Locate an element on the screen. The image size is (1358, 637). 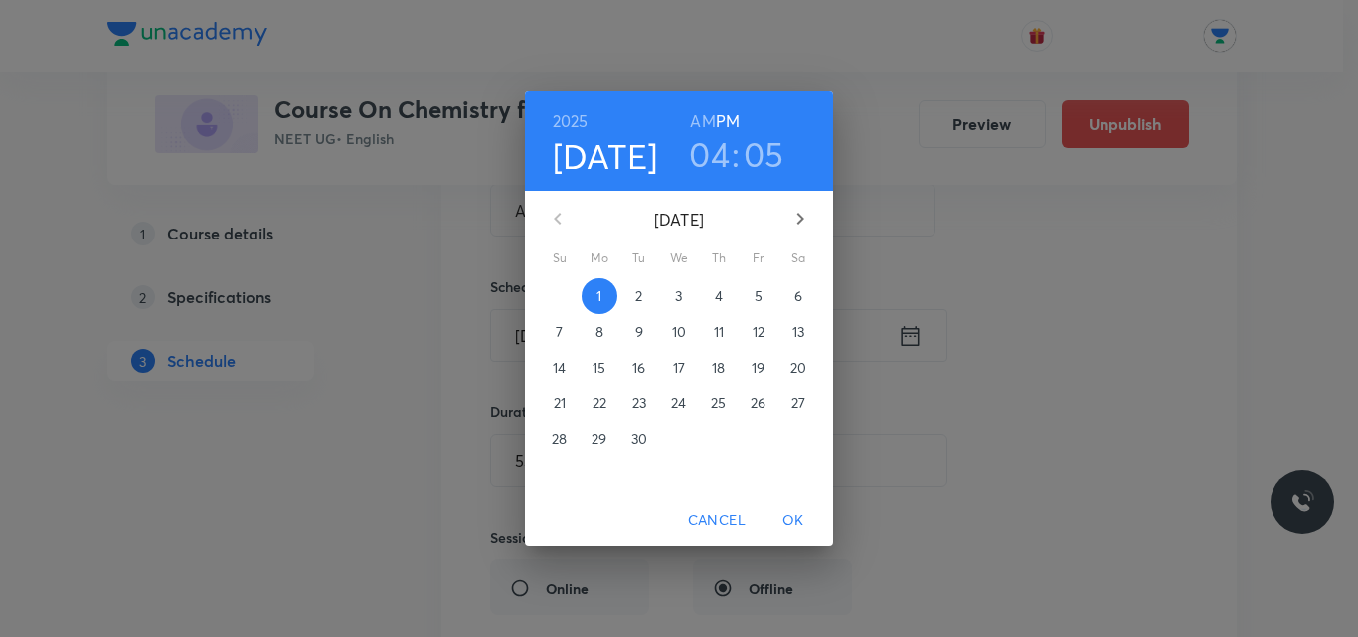
button: 2025 is located at coordinates (571, 121).